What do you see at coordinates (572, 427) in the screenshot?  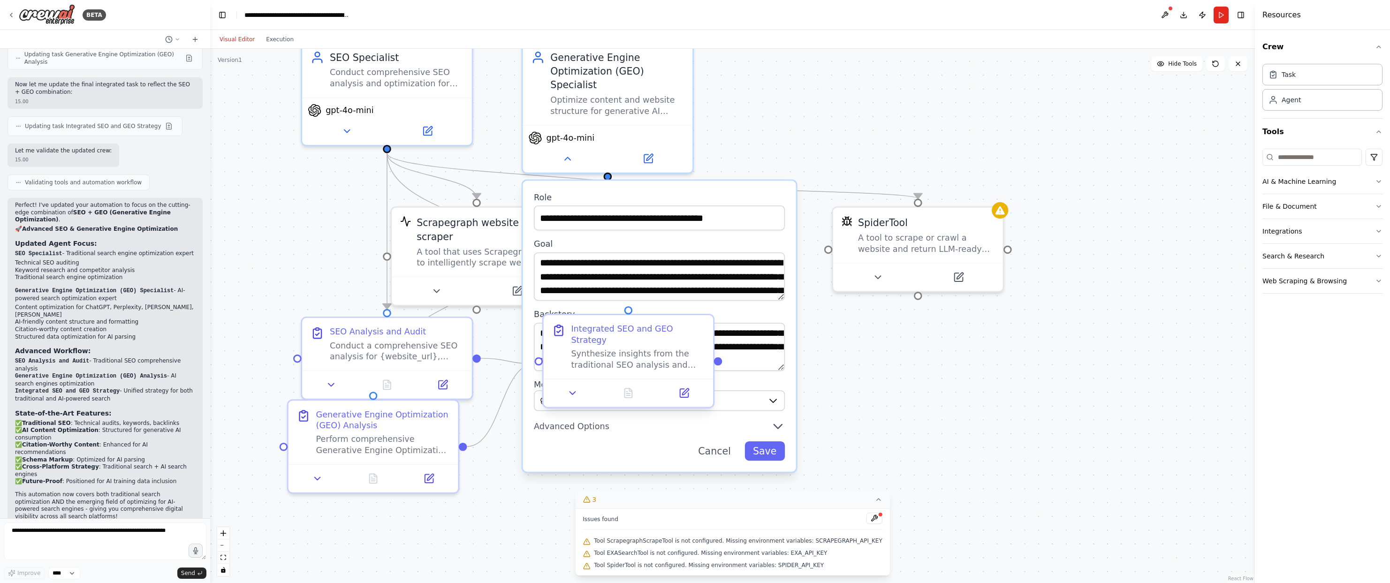 I see `span: Advanced Options` at bounding box center [572, 427].